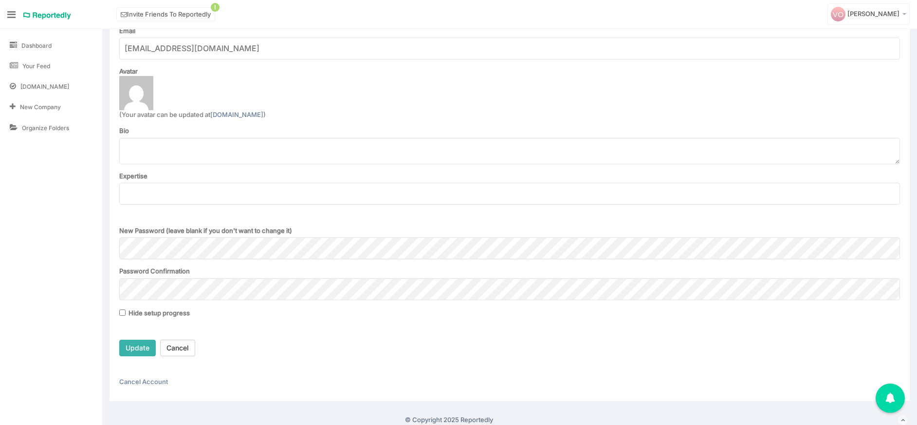 Image resolution: width=917 pixels, height=425 pixels. I want to click on label: Email, so click(127, 31).